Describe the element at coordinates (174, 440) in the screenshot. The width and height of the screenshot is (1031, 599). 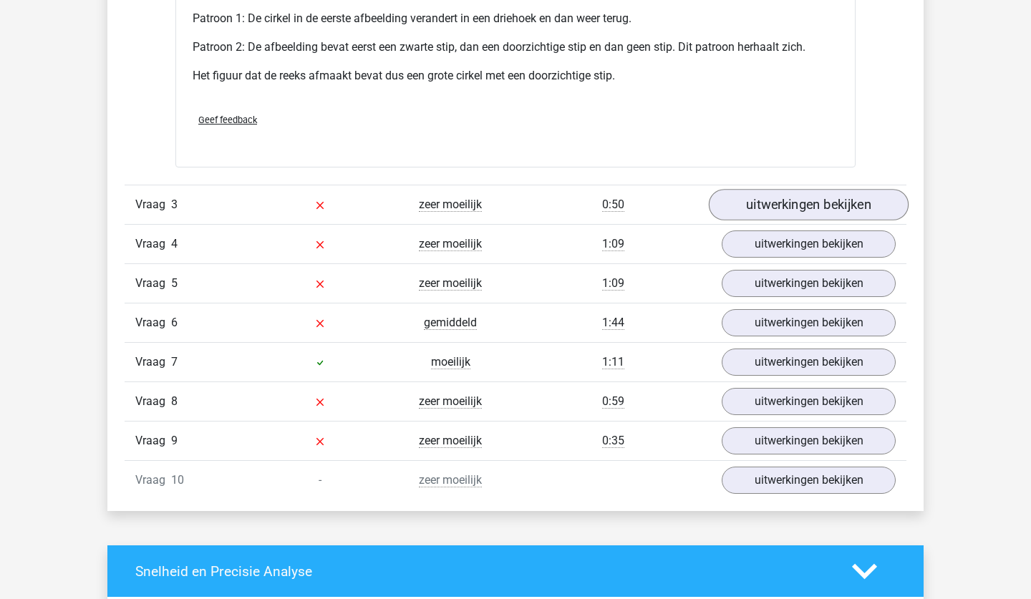
I see `span: 9` at that location.